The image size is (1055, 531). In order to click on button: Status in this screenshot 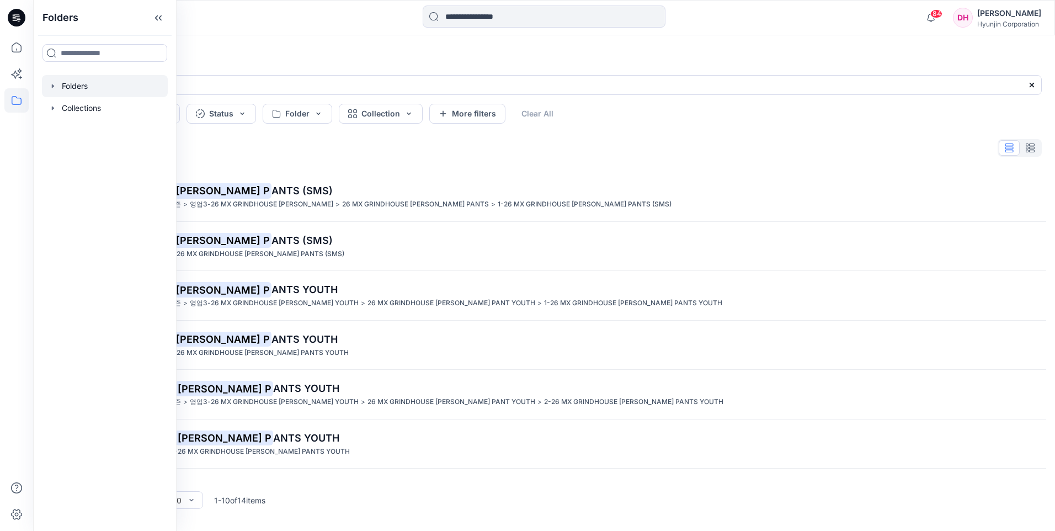, I will do `click(221, 114)`.